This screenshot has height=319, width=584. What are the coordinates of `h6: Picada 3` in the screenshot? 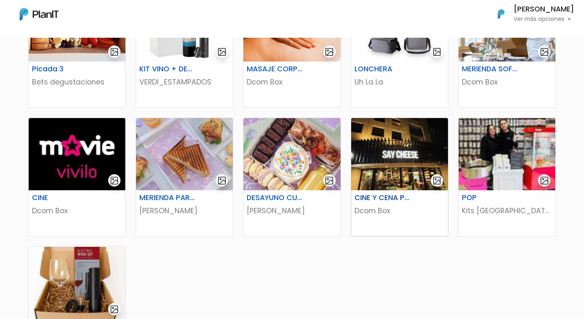 It's located at (60, 69).